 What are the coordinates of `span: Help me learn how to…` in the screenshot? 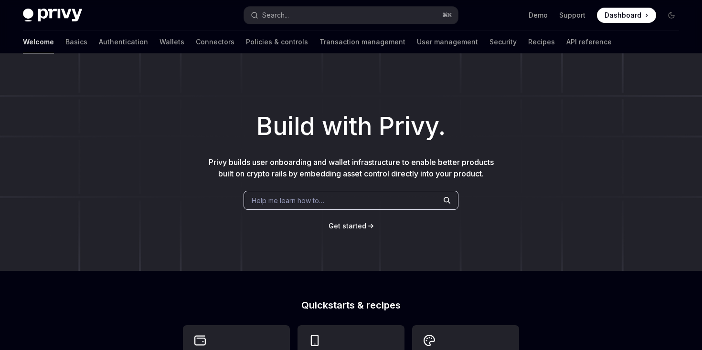 It's located at (288, 200).